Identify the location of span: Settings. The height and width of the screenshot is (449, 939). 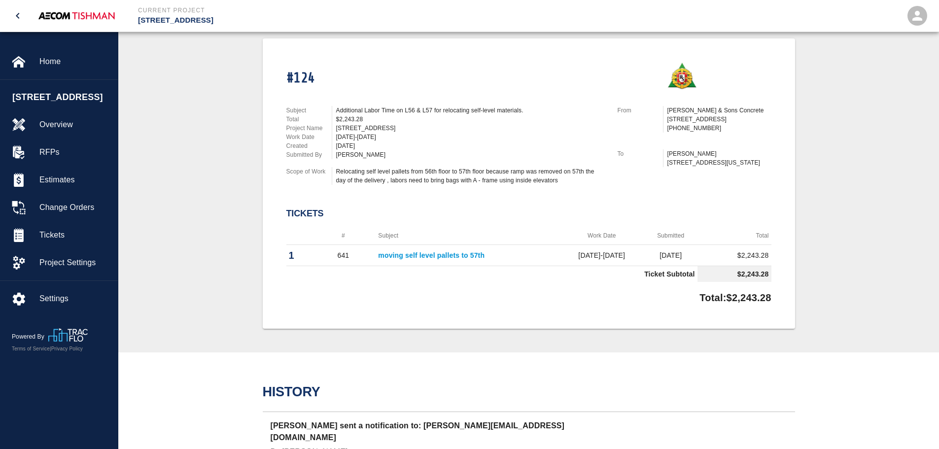
(74, 299).